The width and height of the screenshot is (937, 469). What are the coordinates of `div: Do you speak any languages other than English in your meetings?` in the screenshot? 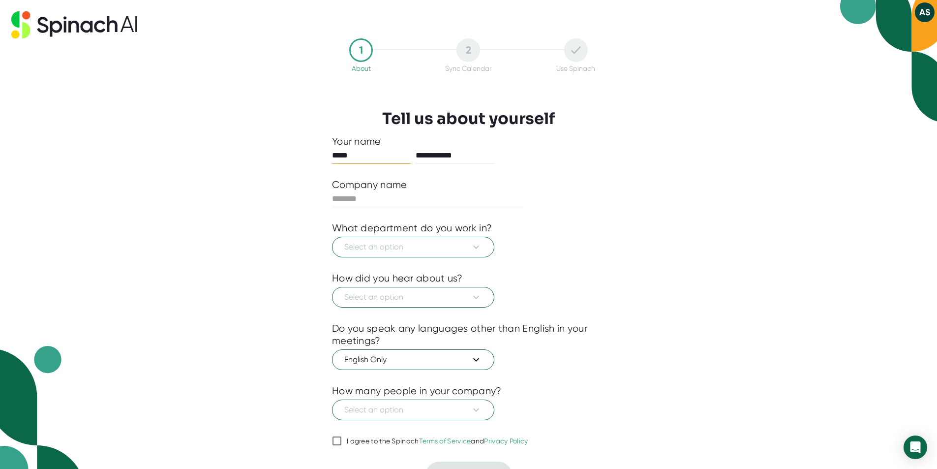 It's located at (468, 335).